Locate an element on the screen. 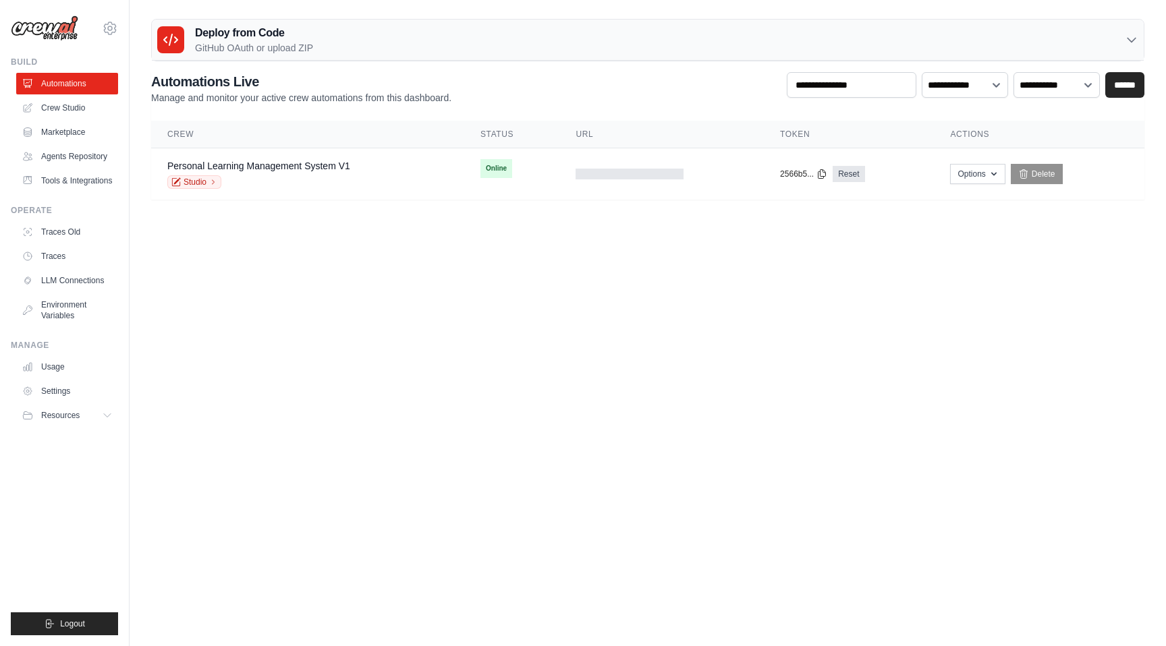  th: Status is located at coordinates (511, 134).